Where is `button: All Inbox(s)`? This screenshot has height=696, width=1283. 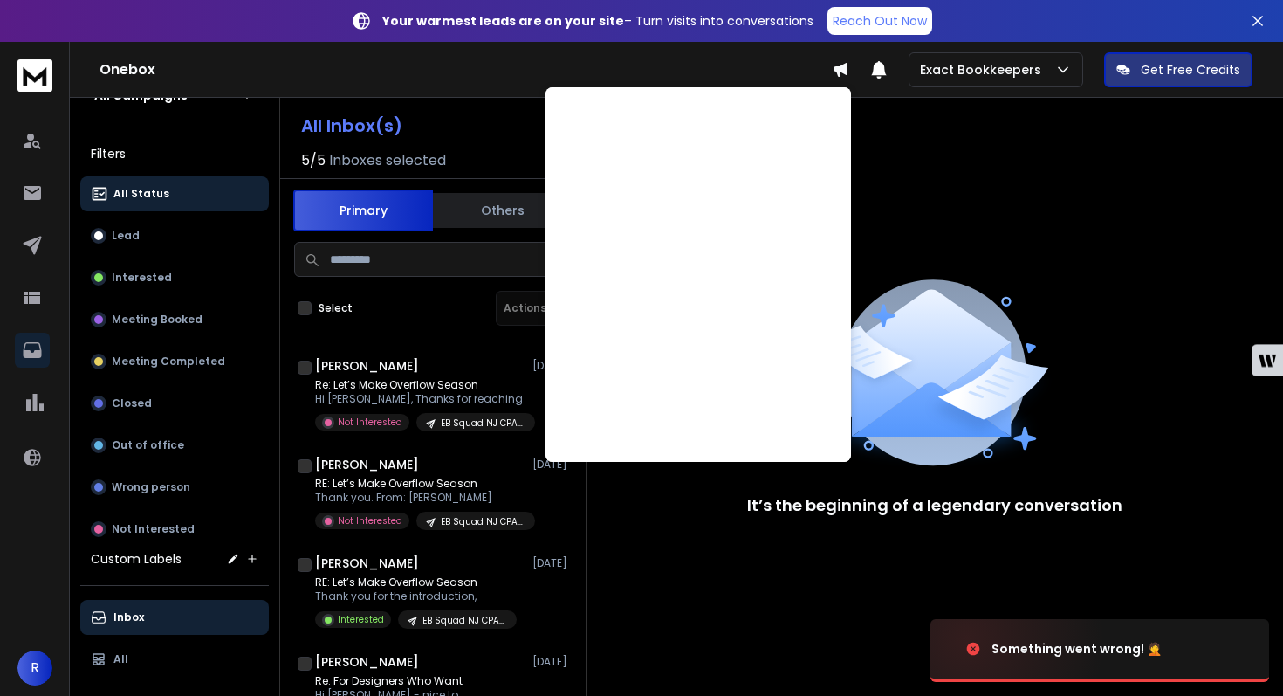
button: All Inbox(s) is located at coordinates (431, 126).